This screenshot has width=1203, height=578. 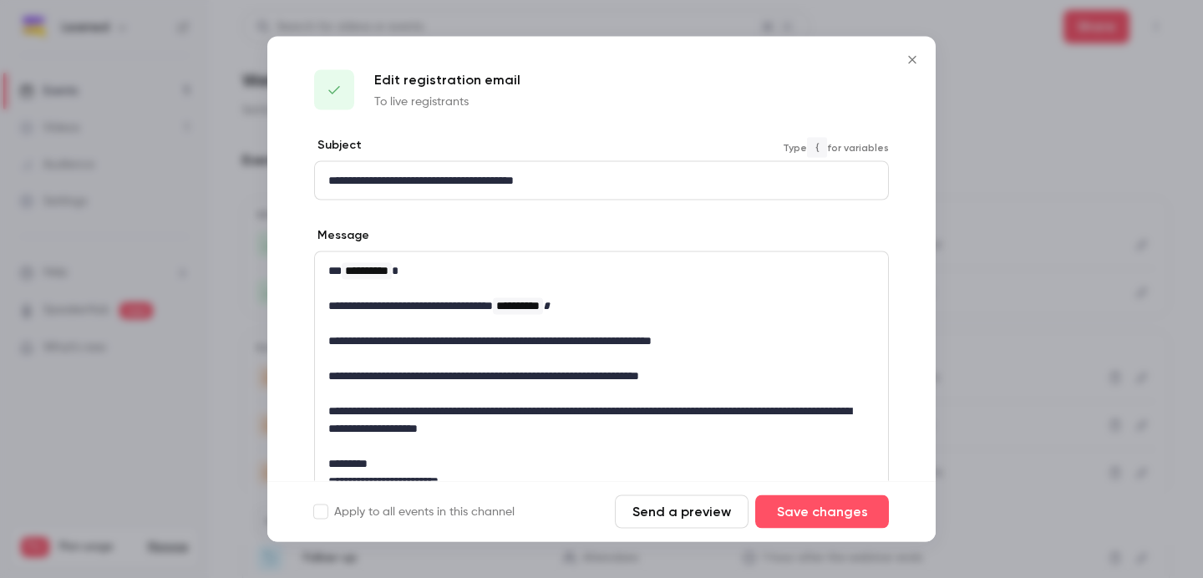 What do you see at coordinates (913, 60) in the screenshot?
I see `button: Close` at bounding box center [913, 60].